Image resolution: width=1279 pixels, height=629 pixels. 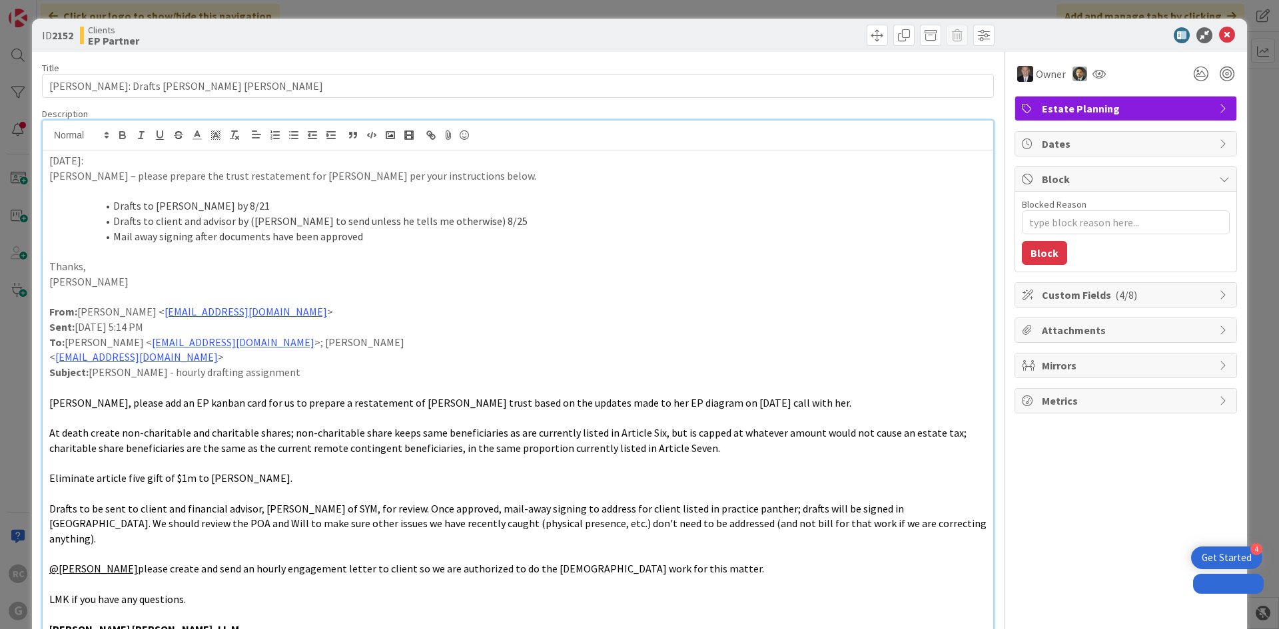 What do you see at coordinates (117, 599) in the screenshot?
I see `span: LMK if you have any questions.` at bounding box center [117, 599].